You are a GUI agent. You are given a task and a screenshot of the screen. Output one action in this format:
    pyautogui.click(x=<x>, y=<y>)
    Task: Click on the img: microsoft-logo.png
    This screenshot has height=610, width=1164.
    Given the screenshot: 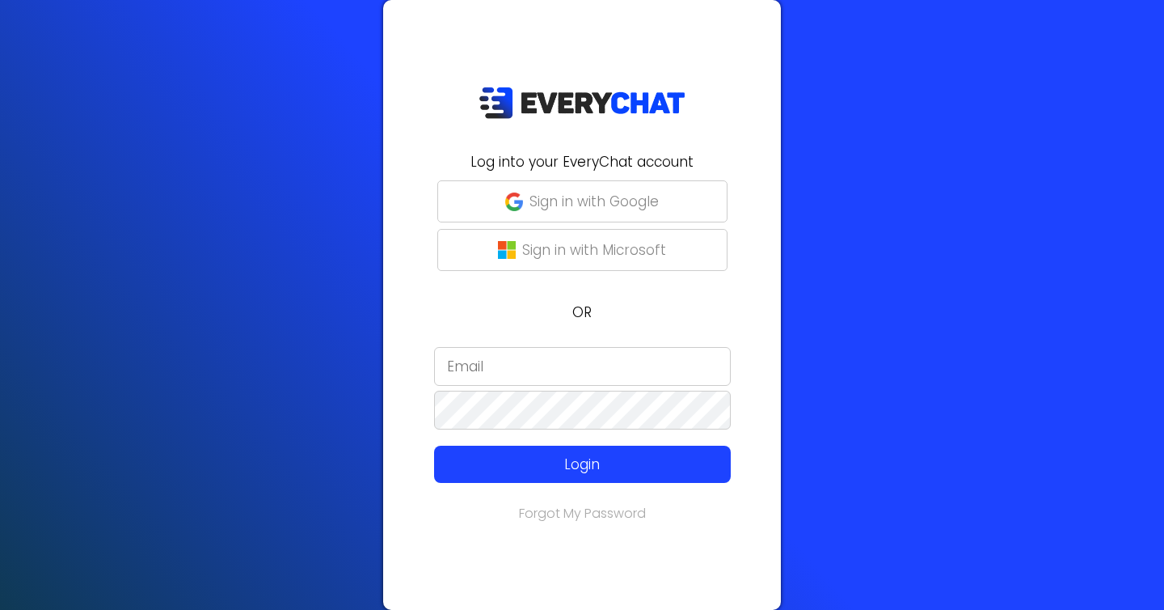 What is the action you would take?
    pyautogui.click(x=507, y=250)
    